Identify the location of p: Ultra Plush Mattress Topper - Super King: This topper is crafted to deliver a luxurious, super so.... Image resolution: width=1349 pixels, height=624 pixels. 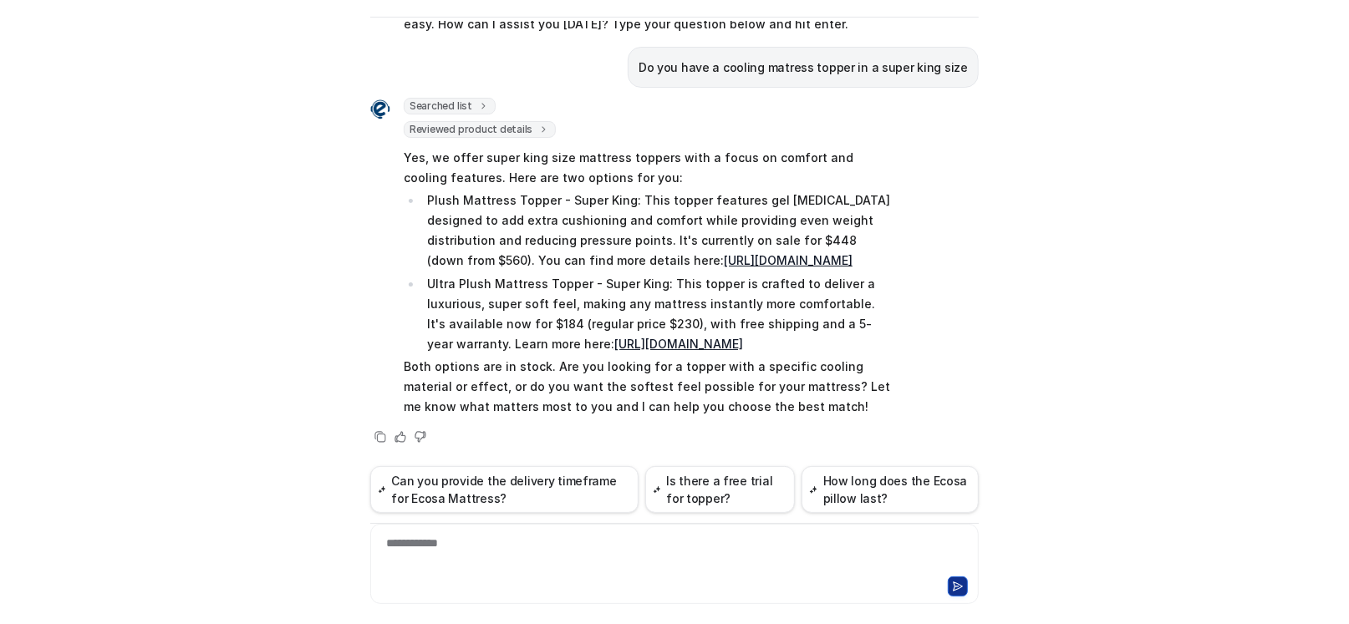
(659, 314).